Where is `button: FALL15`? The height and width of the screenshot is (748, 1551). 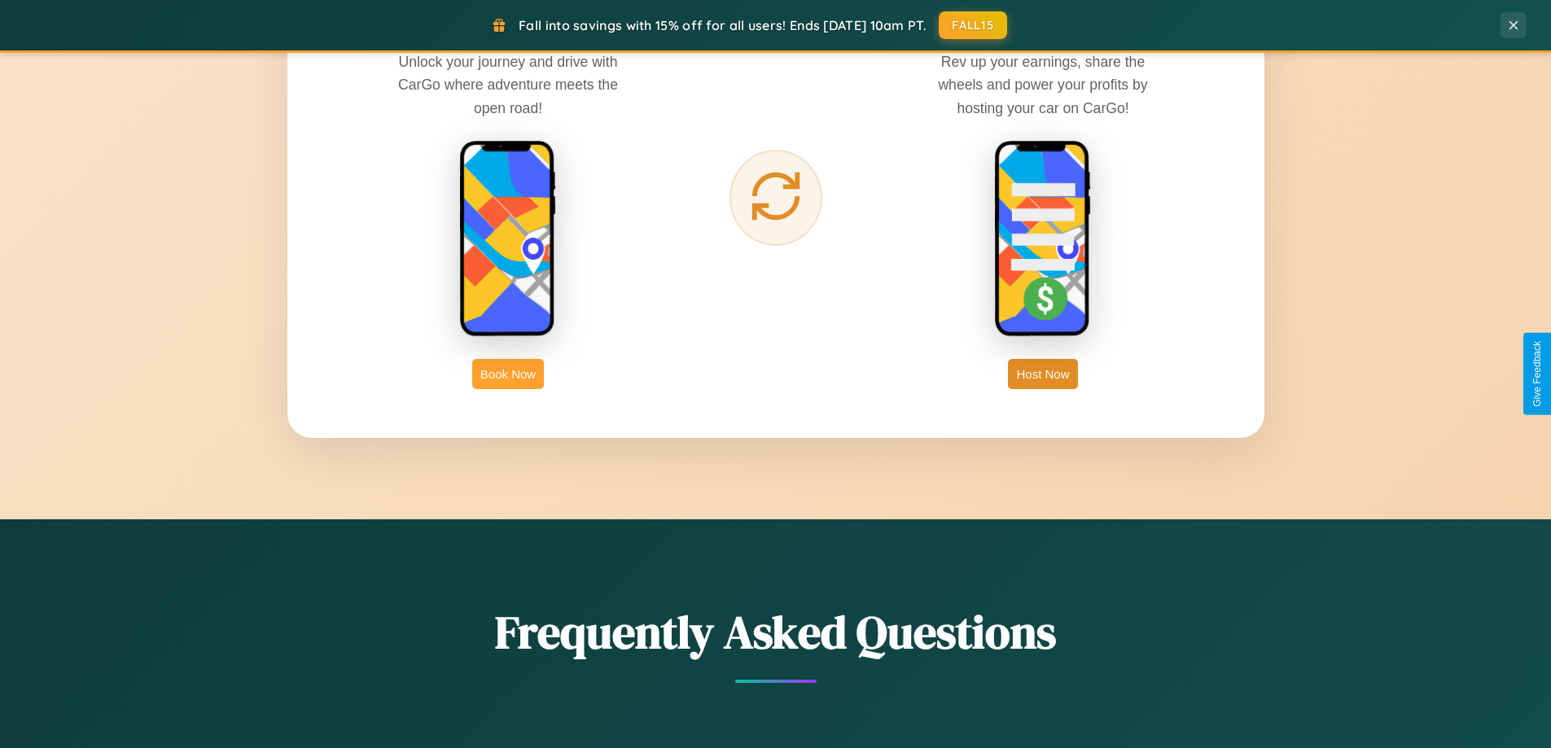
button: FALL15 is located at coordinates (973, 25).